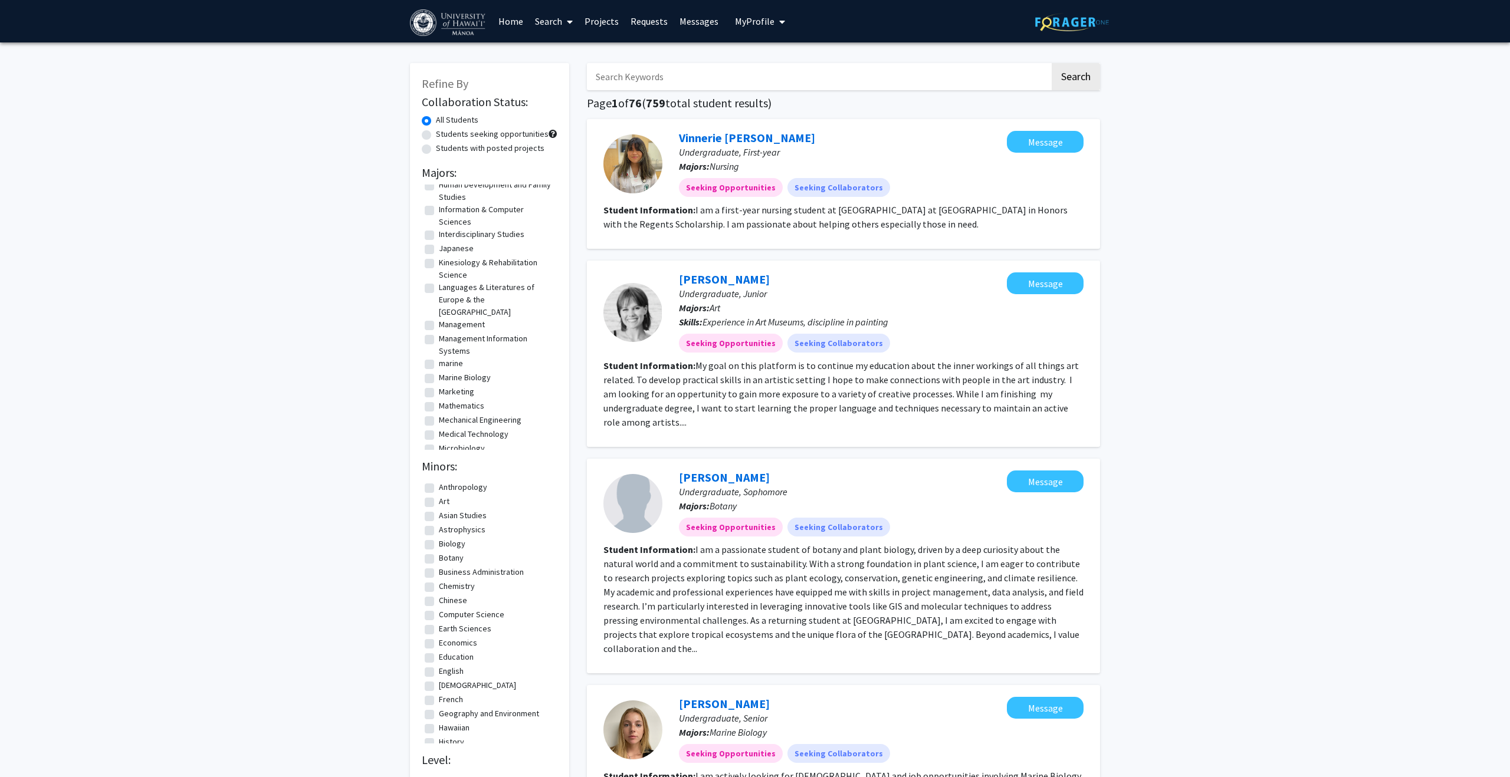 The width and height of the screenshot is (1510, 777). What do you see at coordinates (462, 324) in the screenshot?
I see `label: Management` at bounding box center [462, 324].